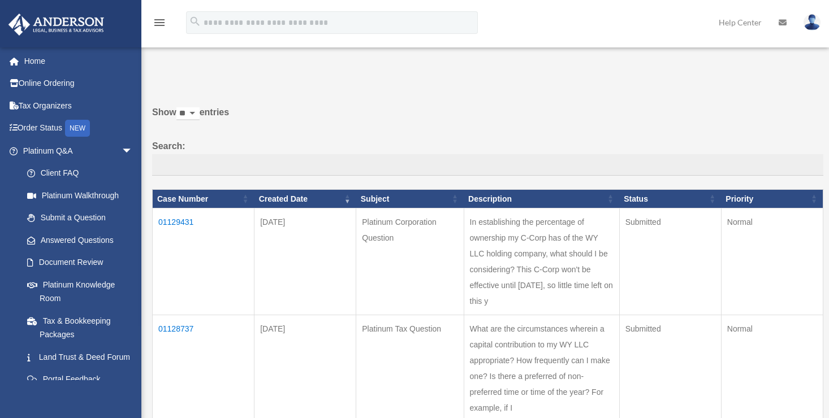  What do you see at coordinates (812, 22) in the screenshot?
I see `img: User Pic` at bounding box center [812, 22].